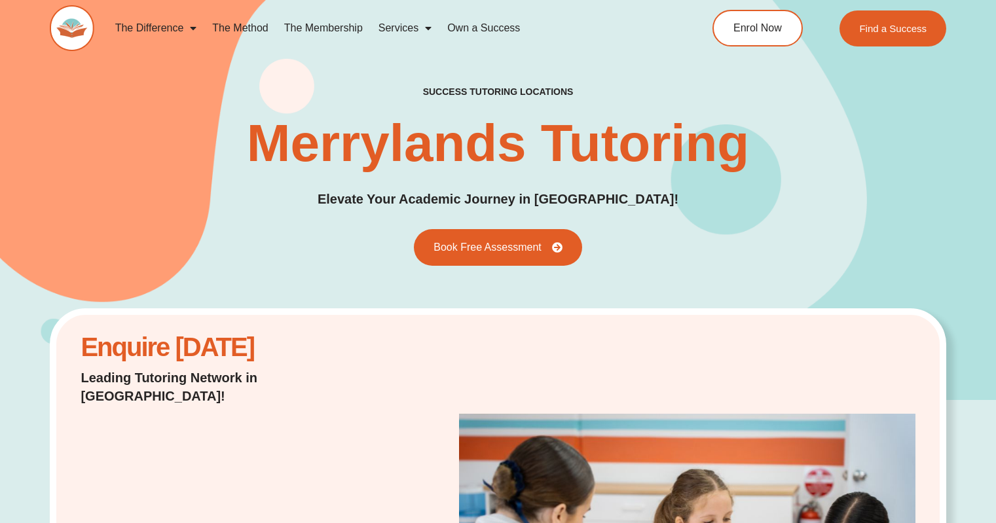 This screenshot has width=996, height=523. What do you see at coordinates (498, 143) in the screenshot?
I see `h1: Merrylands Tutoring` at bounding box center [498, 143].